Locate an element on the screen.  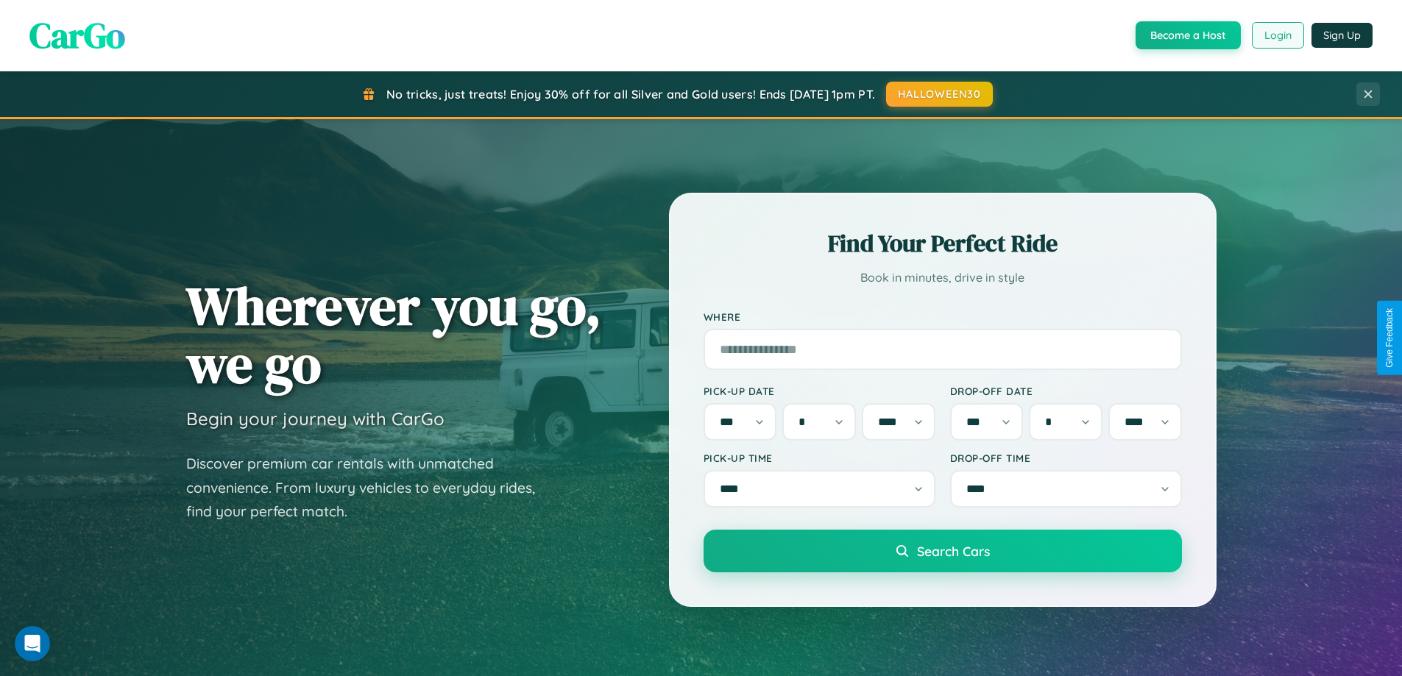
button: Login is located at coordinates (1278, 35).